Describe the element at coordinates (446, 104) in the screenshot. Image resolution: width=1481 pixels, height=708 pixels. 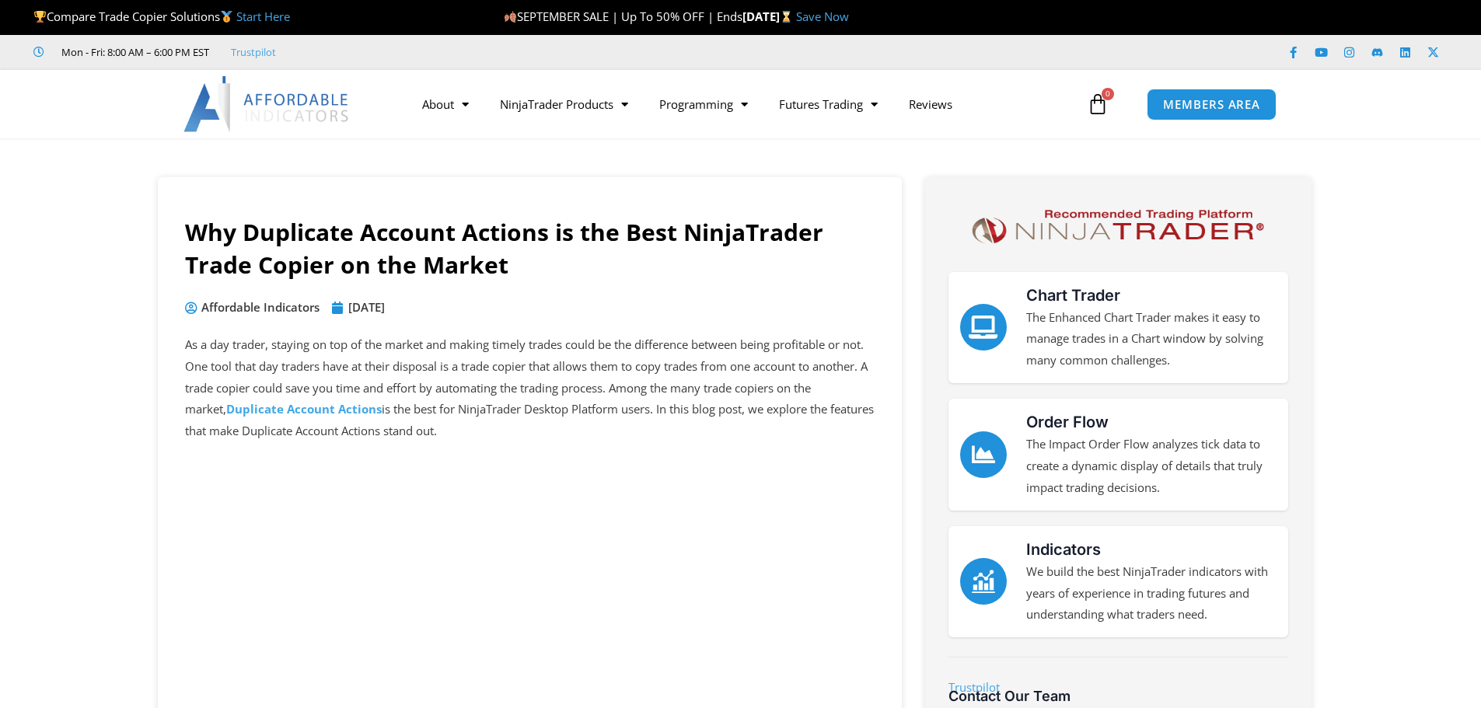
I see `a: About` at that location.